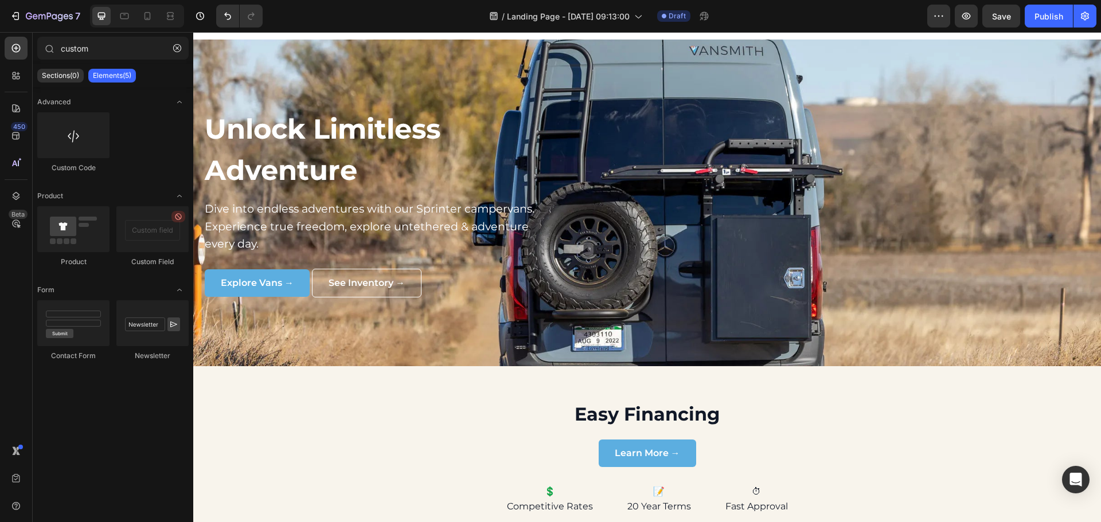 The width and height of the screenshot is (1101, 522). What do you see at coordinates (563, 467) in the screenshot?
I see `p: ⏱ Fast Approval` at bounding box center [563, 467].